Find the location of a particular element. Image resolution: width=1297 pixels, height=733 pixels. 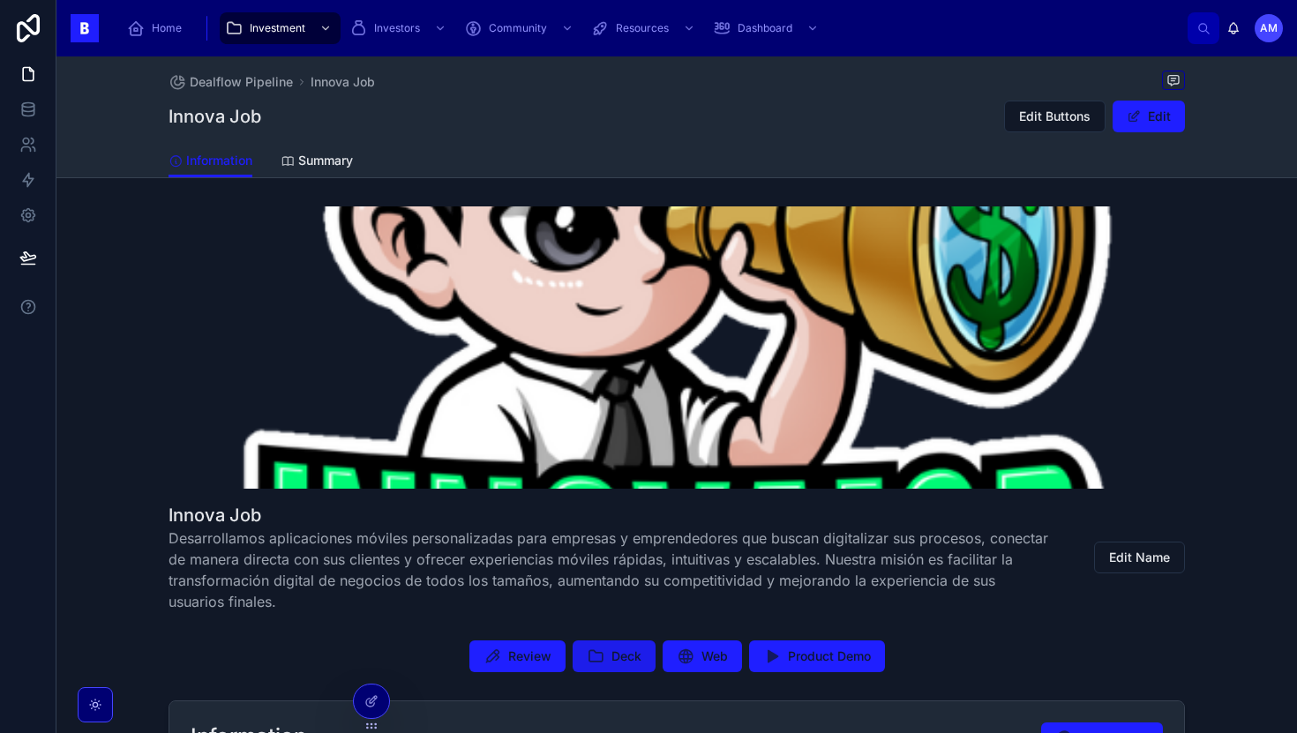

button: Edit Name is located at coordinates (1139, 558).